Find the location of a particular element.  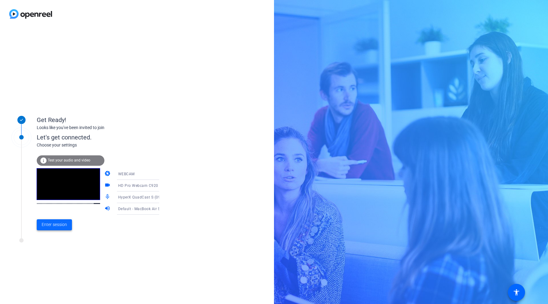

div: Looks like you've been invited to join is located at coordinates (98, 128).